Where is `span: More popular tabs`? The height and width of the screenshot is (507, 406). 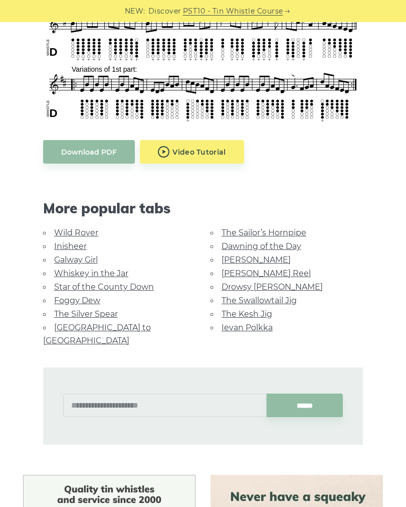
span: More popular tabs is located at coordinates (203, 208).